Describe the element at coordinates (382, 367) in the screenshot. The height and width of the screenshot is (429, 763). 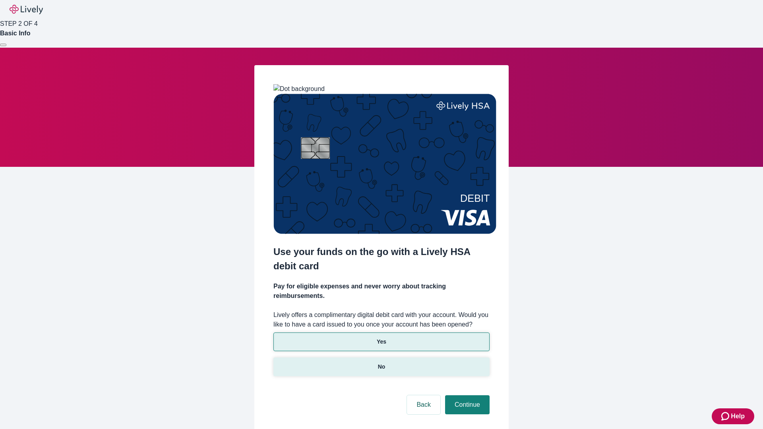
I see `p: No` at that location.